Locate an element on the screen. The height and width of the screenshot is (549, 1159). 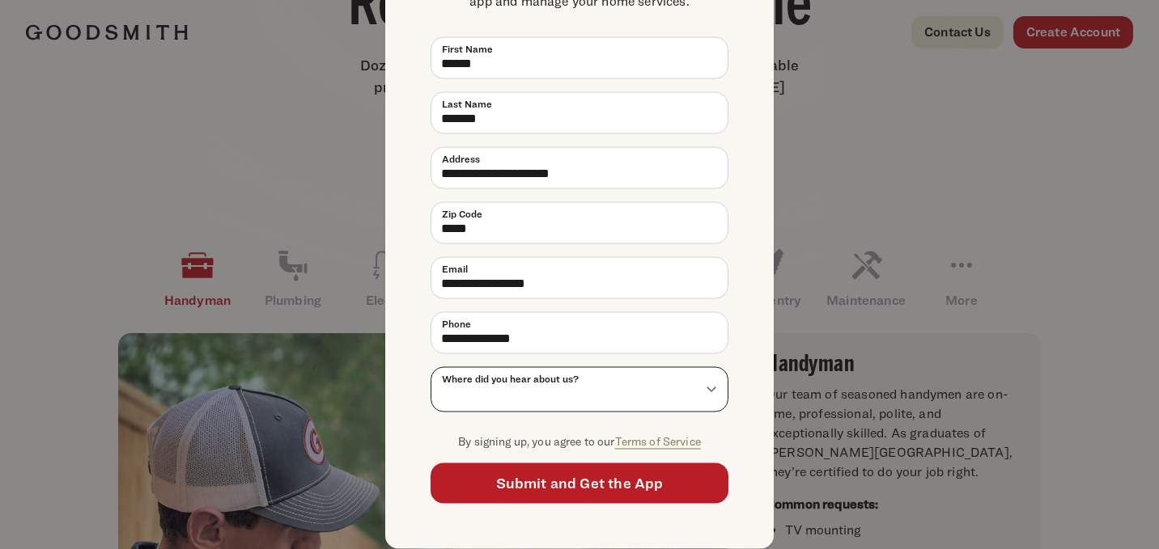
span: Where did you hear about us? is located at coordinates (510, 379).